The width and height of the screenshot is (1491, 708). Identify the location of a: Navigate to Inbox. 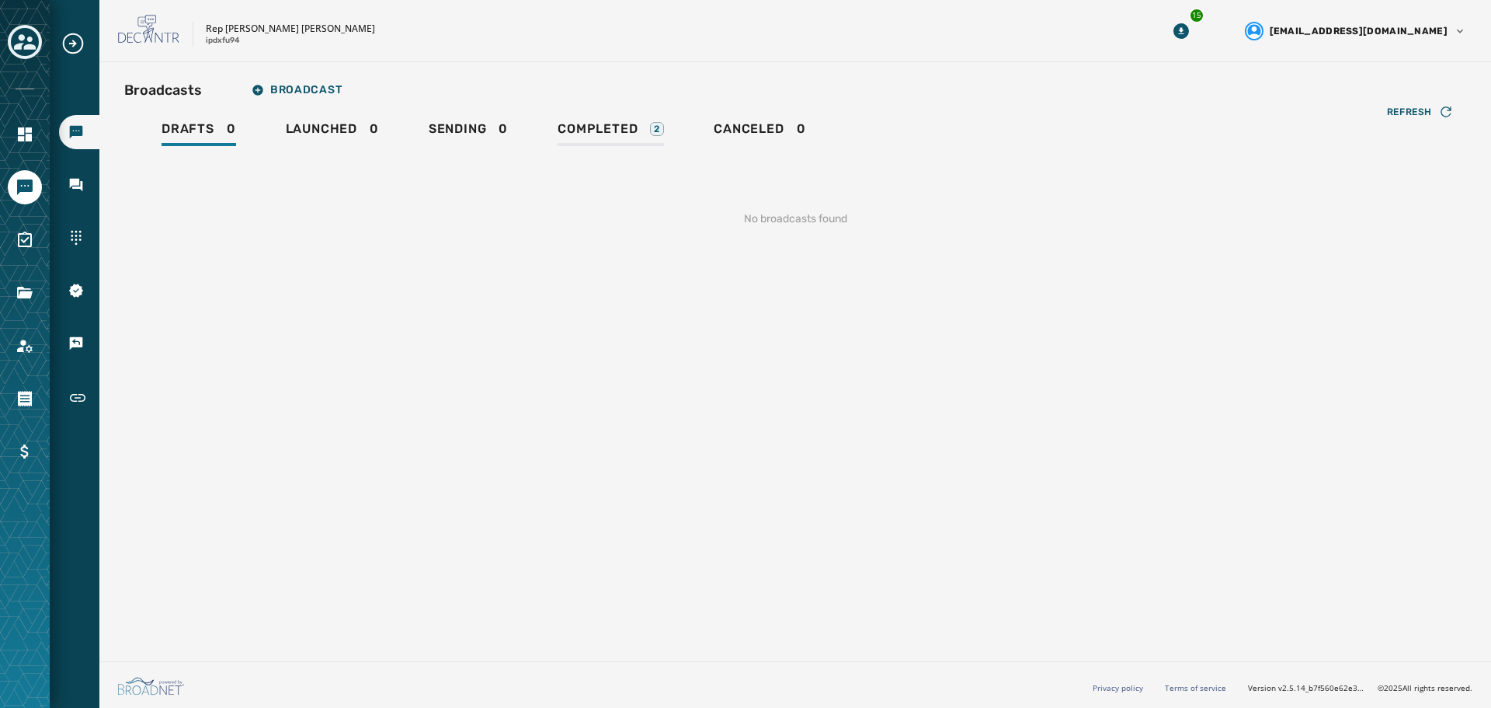
(79, 185).